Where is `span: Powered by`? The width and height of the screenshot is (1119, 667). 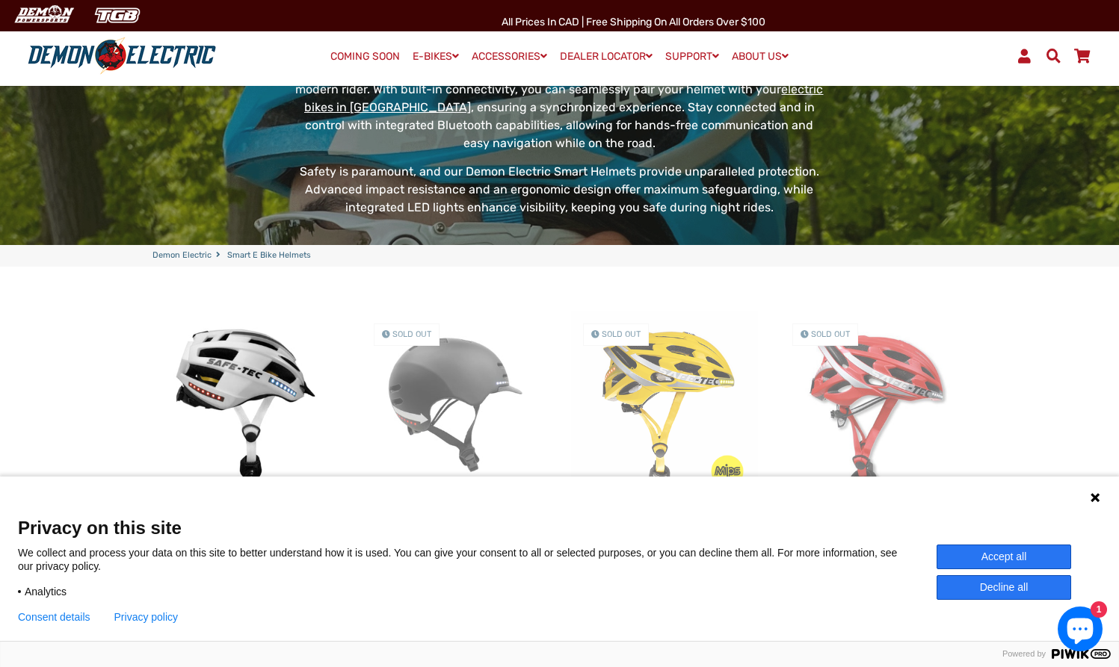
span: Powered by is located at coordinates (1024, 654).